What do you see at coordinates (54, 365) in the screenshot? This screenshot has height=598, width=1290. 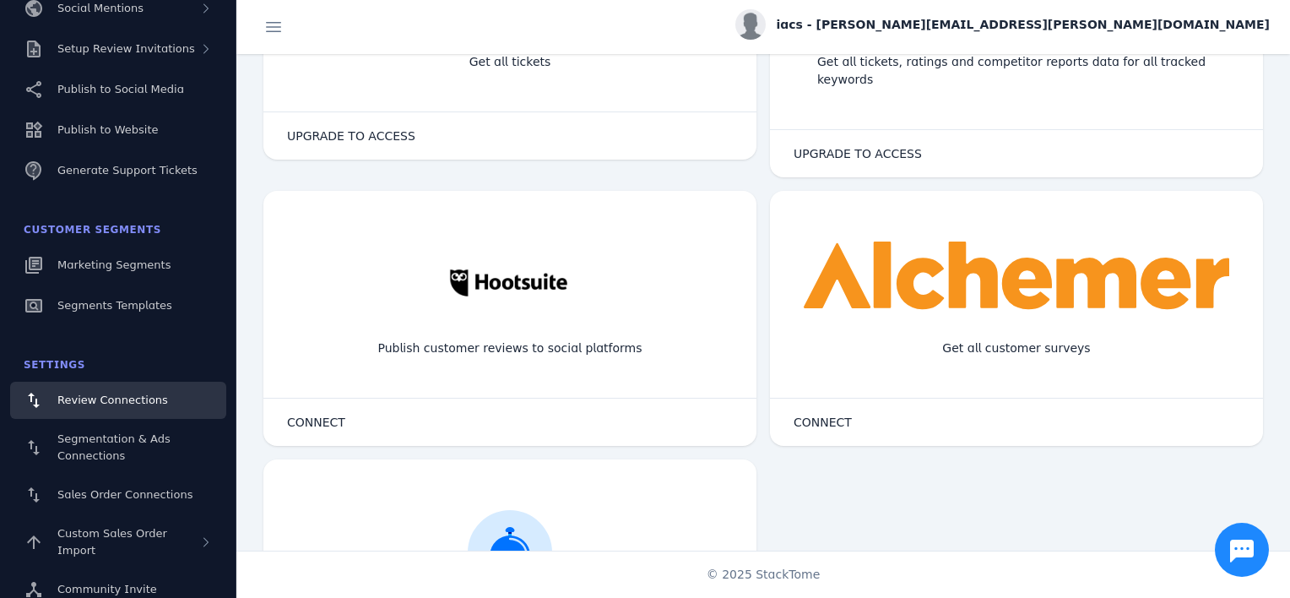 I see `span: Settings` at bounding box center [54, 365].